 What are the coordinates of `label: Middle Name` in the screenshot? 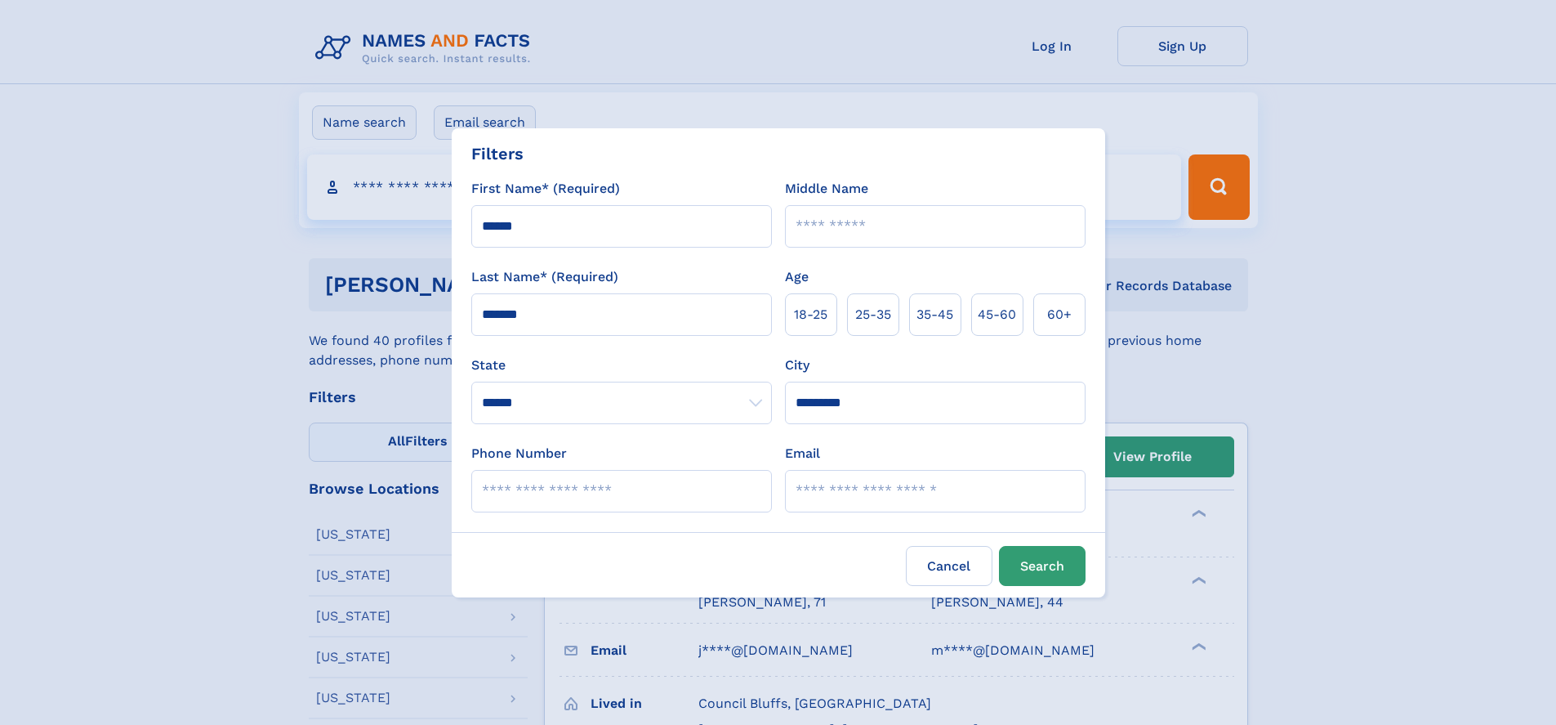 It's located at (827, 189).